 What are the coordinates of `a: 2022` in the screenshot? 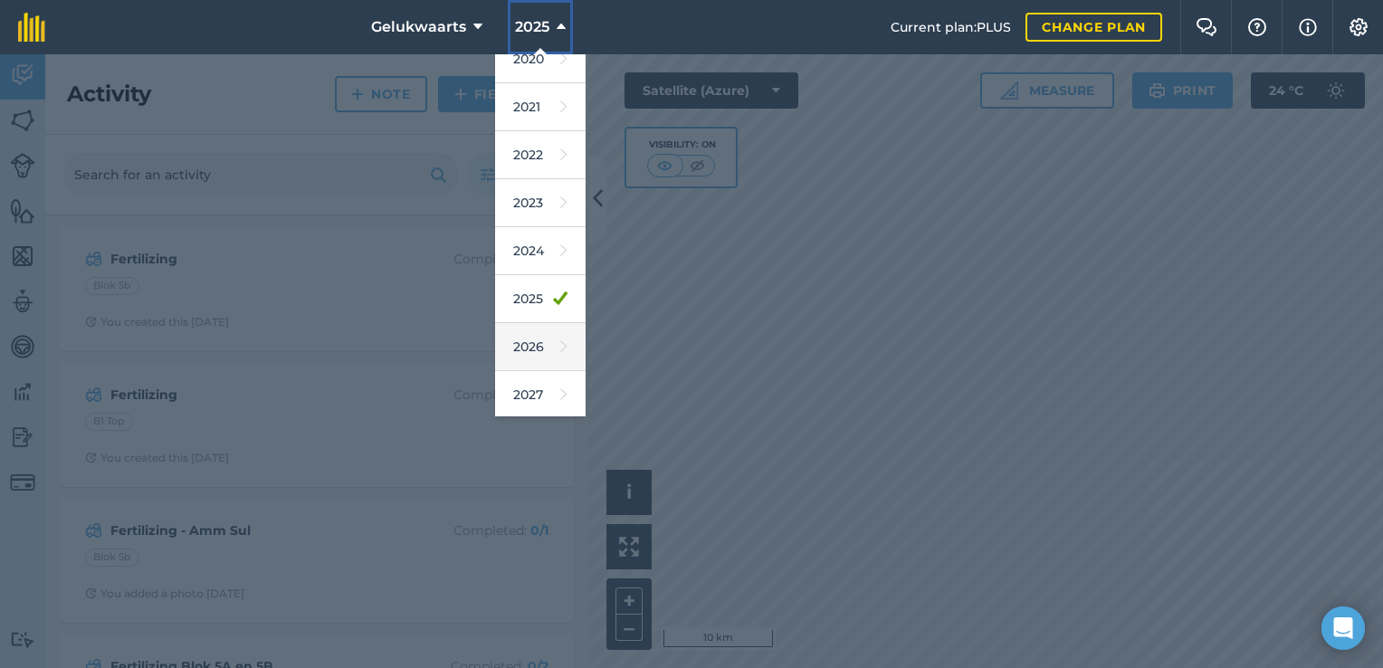 It's located at (540, 155).